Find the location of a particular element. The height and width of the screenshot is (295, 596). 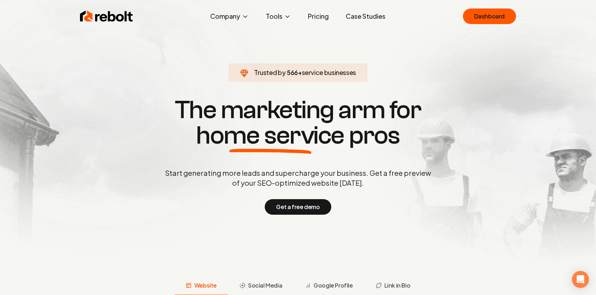

span: Website is located at coordinates (205, 286).